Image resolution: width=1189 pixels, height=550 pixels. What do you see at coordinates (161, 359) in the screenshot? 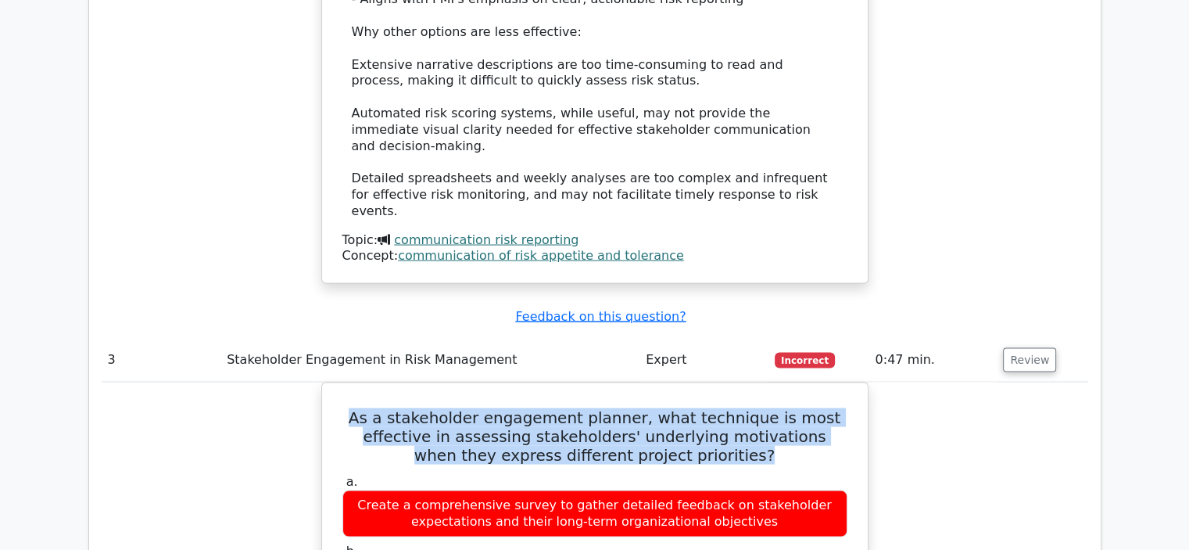
I see `td: 3` at bounding box center [161, 359].